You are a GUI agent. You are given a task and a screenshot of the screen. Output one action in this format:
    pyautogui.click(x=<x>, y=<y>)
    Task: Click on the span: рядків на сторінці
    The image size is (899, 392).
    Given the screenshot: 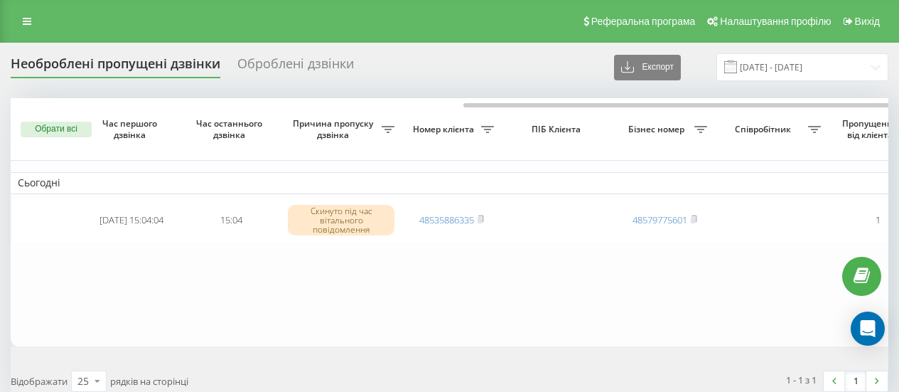 What is the action you would take?
    pyautogui.click(x=149, y=381)
    